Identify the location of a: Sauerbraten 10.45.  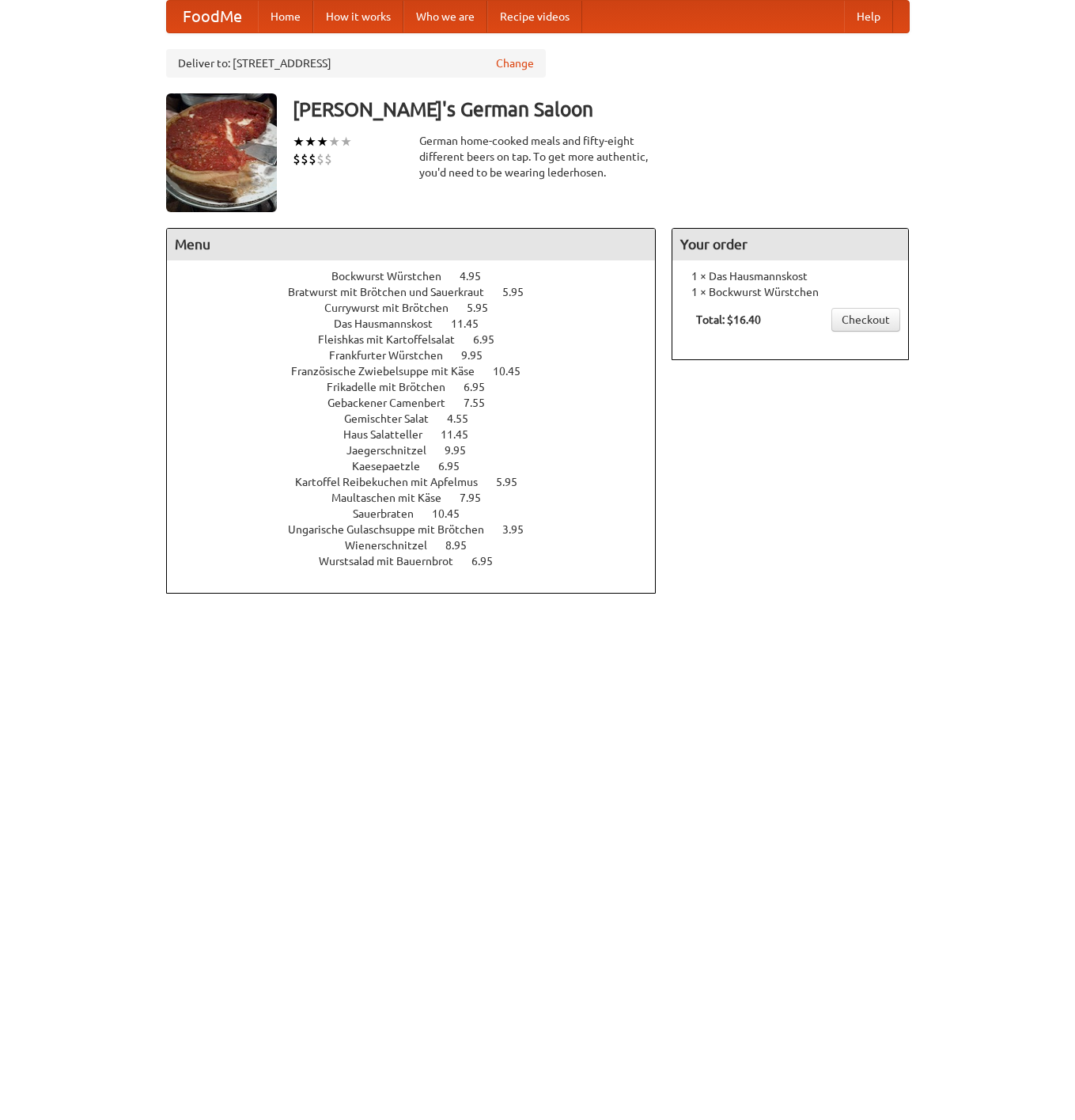
(421, 514).